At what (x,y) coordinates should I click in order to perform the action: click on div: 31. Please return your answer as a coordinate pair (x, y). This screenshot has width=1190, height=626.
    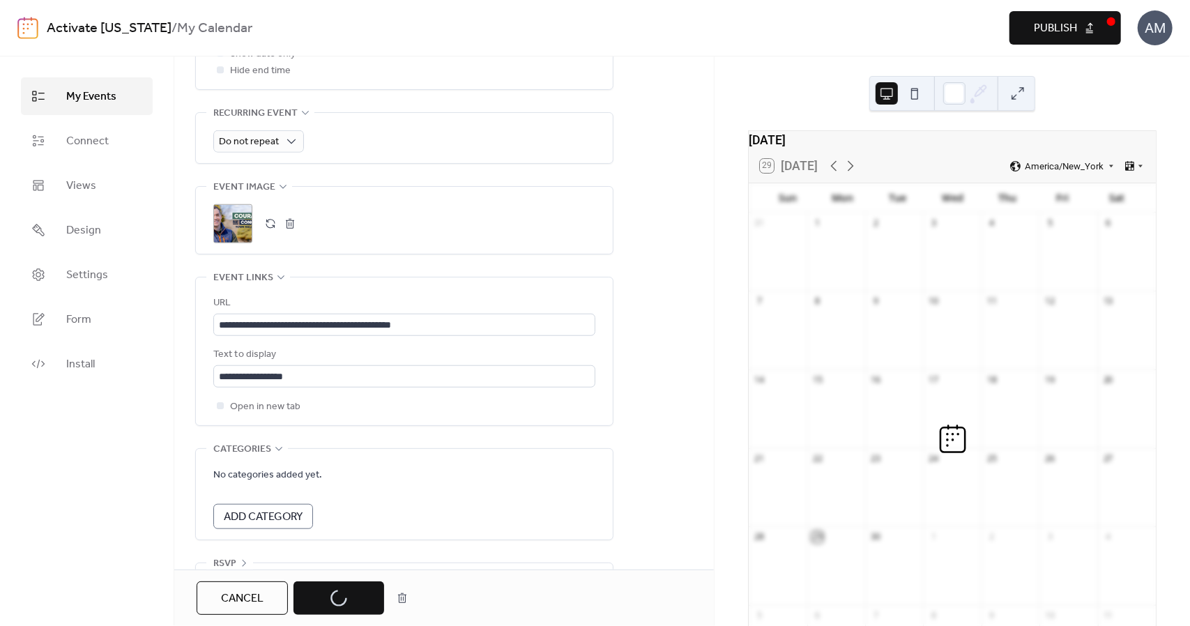
    Looking at the image, I should click on (759, 222).